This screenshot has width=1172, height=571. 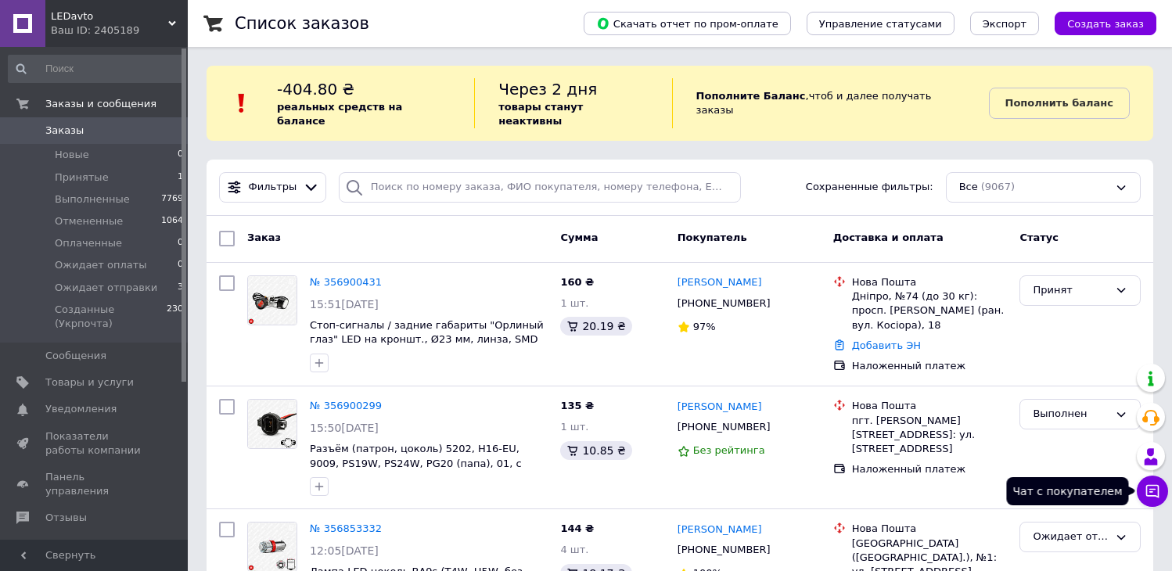 I want to click on span: Принятые, so click(x=81, y=178).